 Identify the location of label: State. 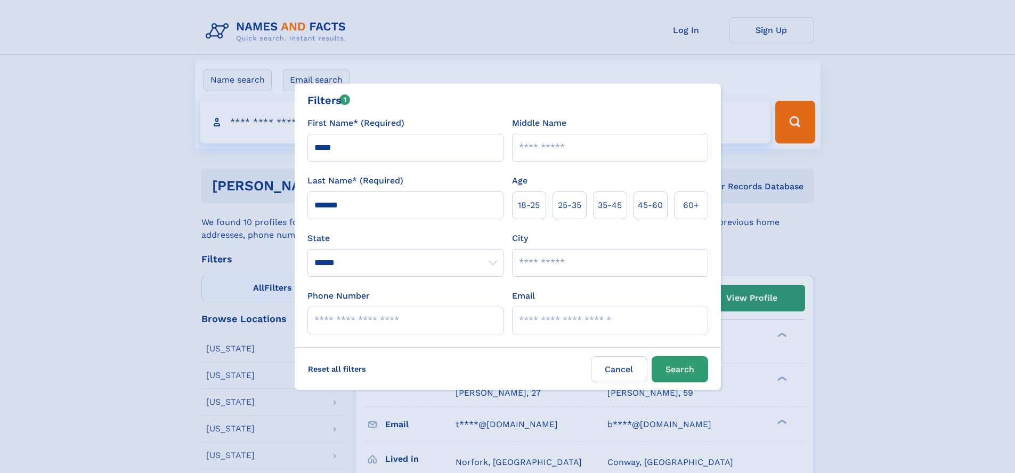
(405, 238).